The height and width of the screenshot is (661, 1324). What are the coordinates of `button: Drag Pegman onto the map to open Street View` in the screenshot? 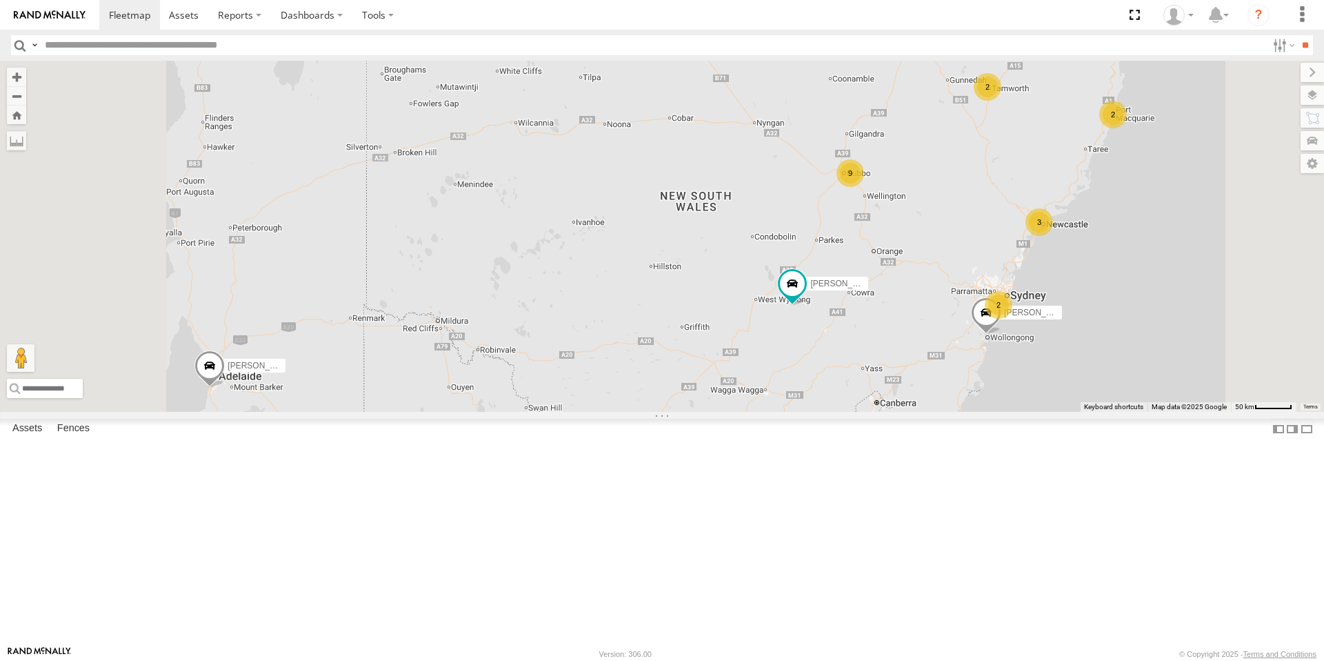 It's located at (21, 358).